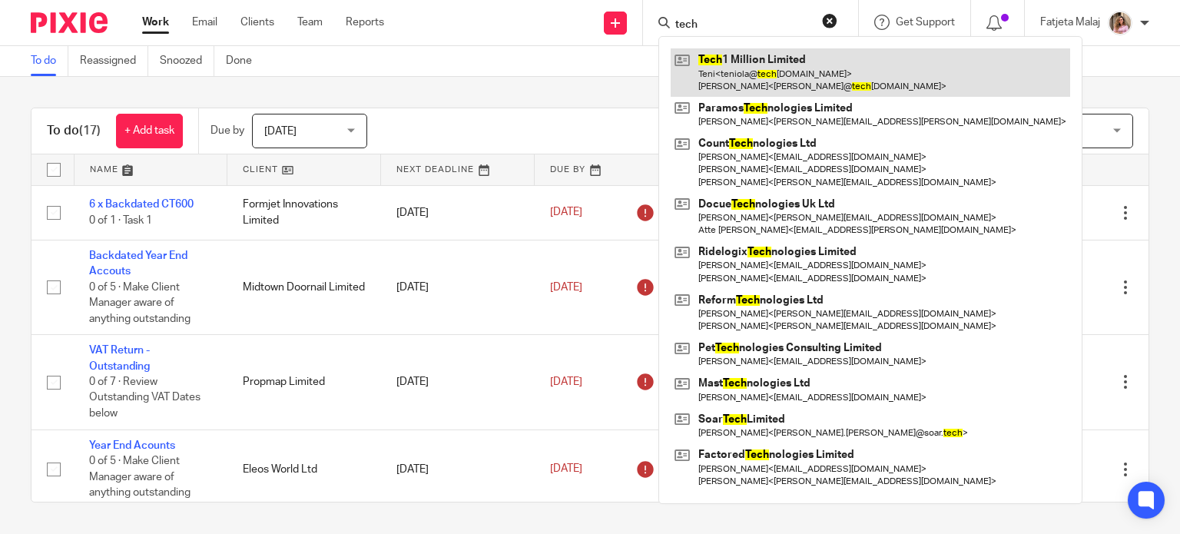 Image resolution: width=1180 pixels, height=534 pixels. I want to click on button: Clear, so click(830, 21).